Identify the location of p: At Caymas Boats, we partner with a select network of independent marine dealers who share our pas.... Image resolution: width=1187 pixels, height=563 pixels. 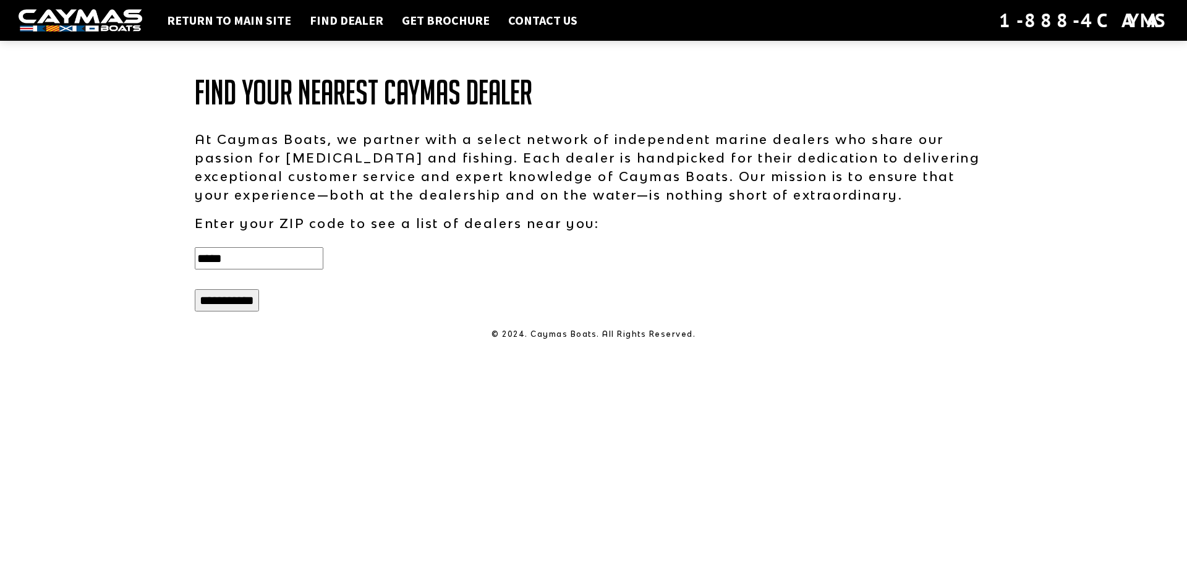
(594, 167).